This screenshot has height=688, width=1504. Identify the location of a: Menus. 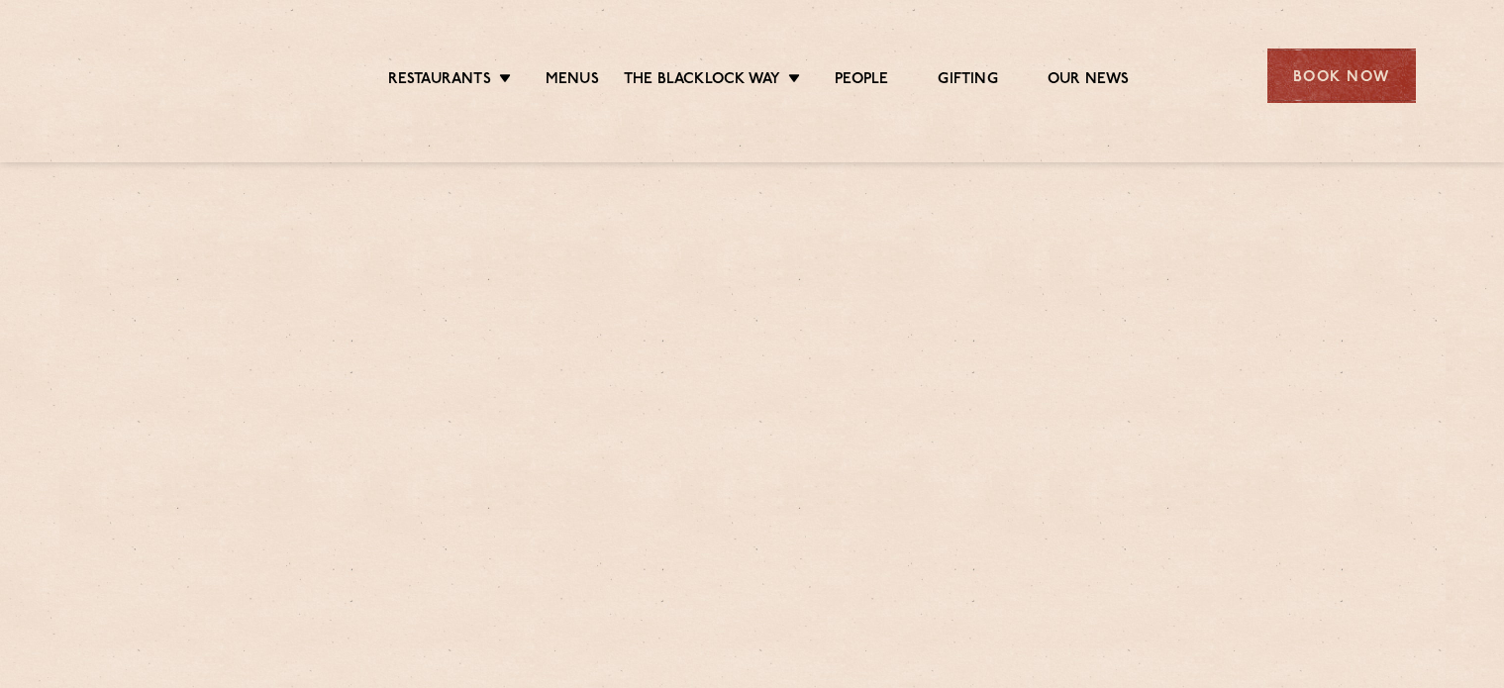
(572, 81).